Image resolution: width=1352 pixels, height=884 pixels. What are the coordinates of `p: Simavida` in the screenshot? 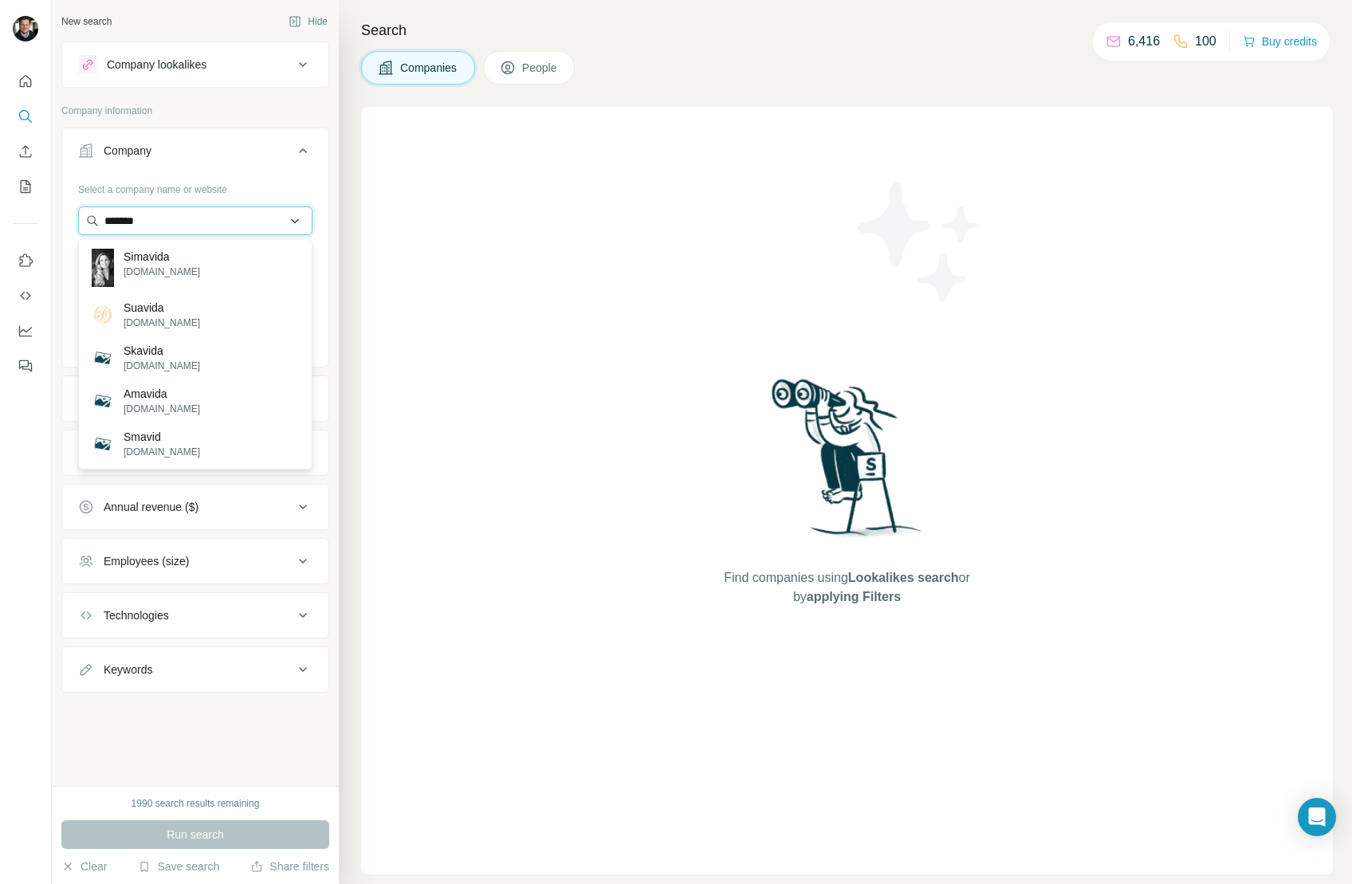 It's located at (162, 257).